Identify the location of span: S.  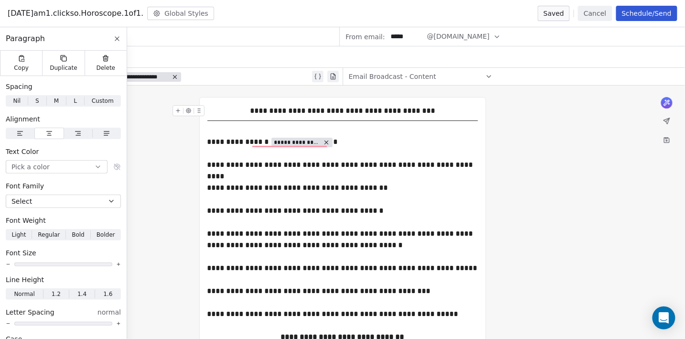
(37, 101).